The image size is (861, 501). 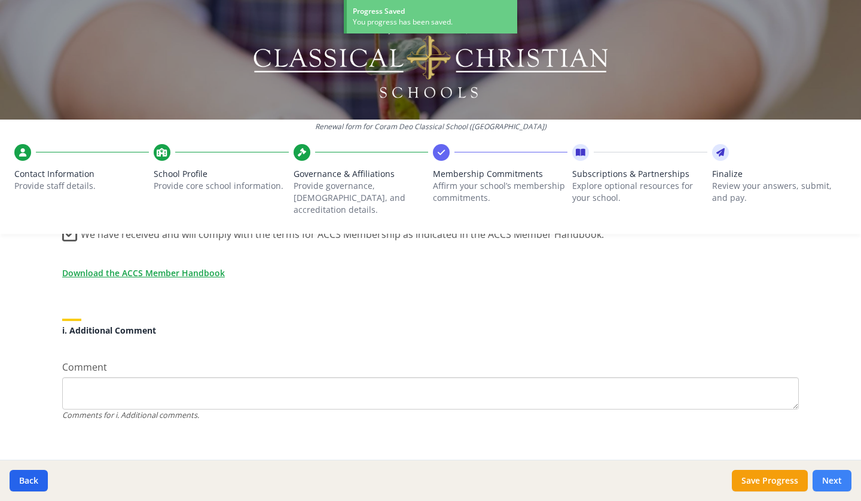 I want to click on div: You progress has been saved., so click(x=432, y=22).